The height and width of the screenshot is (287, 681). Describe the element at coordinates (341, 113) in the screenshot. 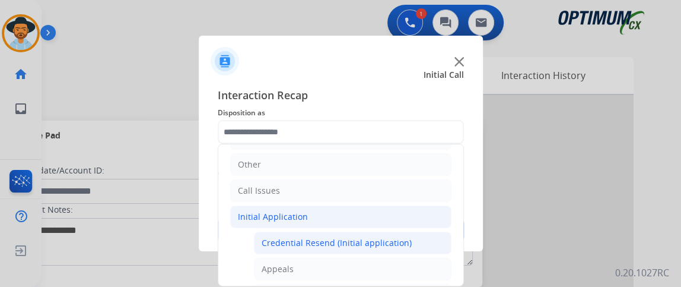

I see `span: Disposition as` at that location.